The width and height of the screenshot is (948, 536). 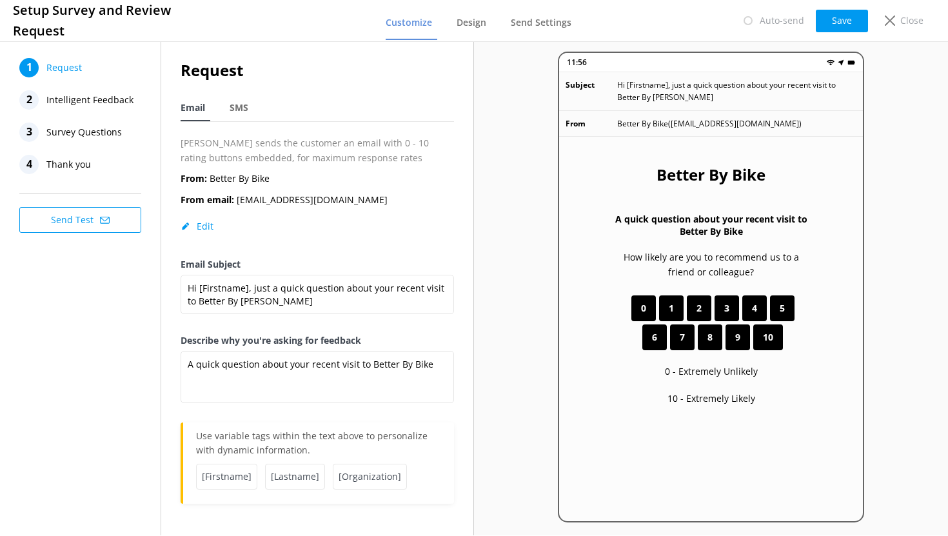 What do you see at coordinates (29, 68) in the screenshot?
I see `div: 1` at bounding box center [29, 68].